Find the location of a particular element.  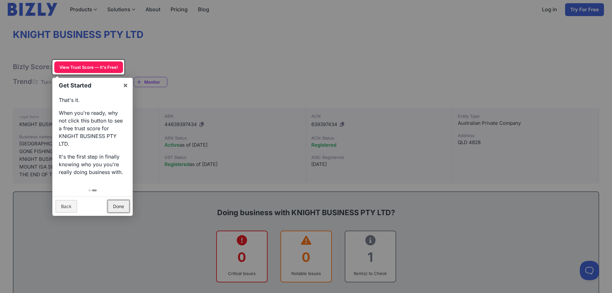

h1: Get Started is located at coordinates (89, 85).